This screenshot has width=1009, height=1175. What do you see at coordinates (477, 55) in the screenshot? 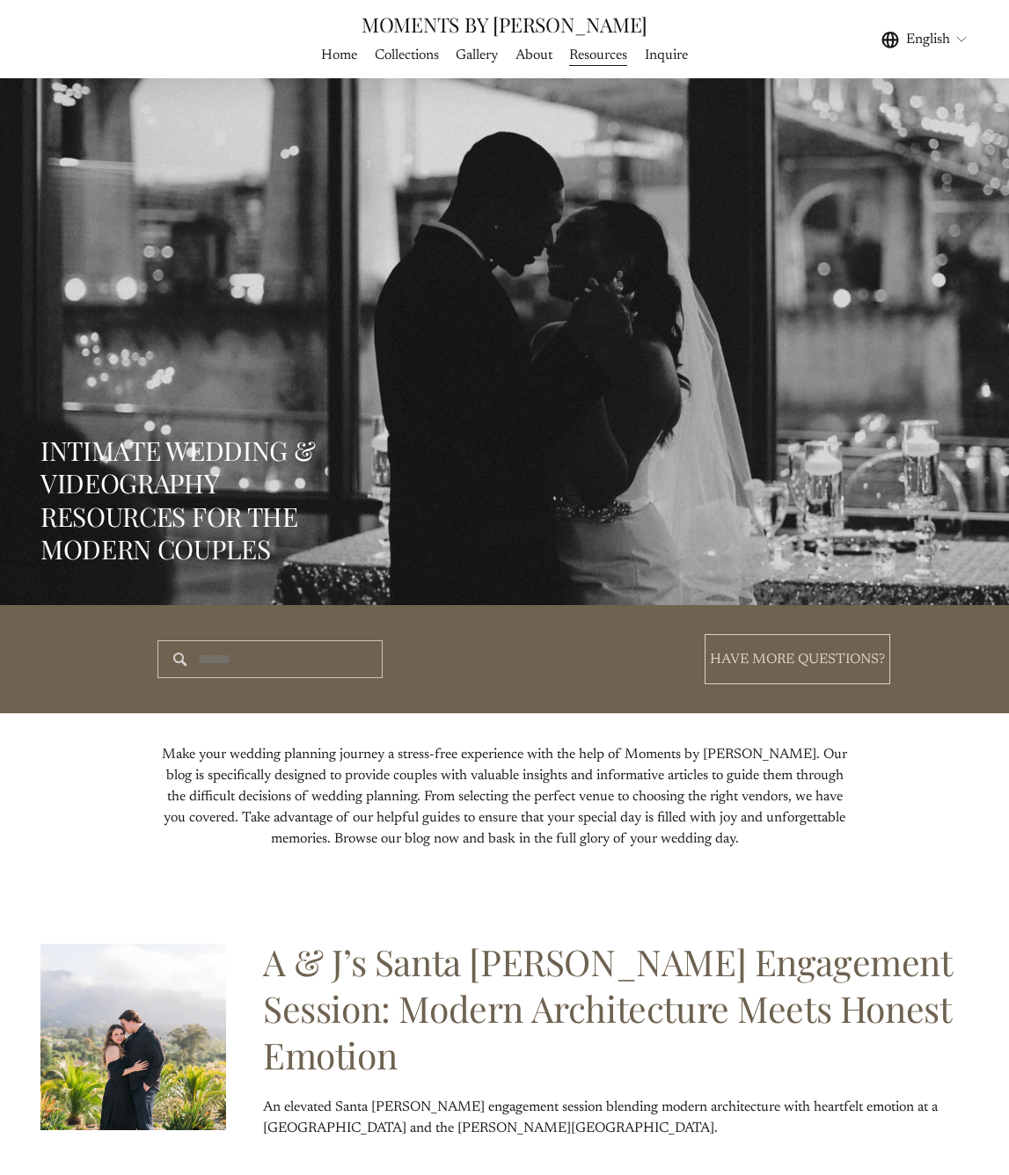
I see `span: Gallery` at bounding box center [477, 55].